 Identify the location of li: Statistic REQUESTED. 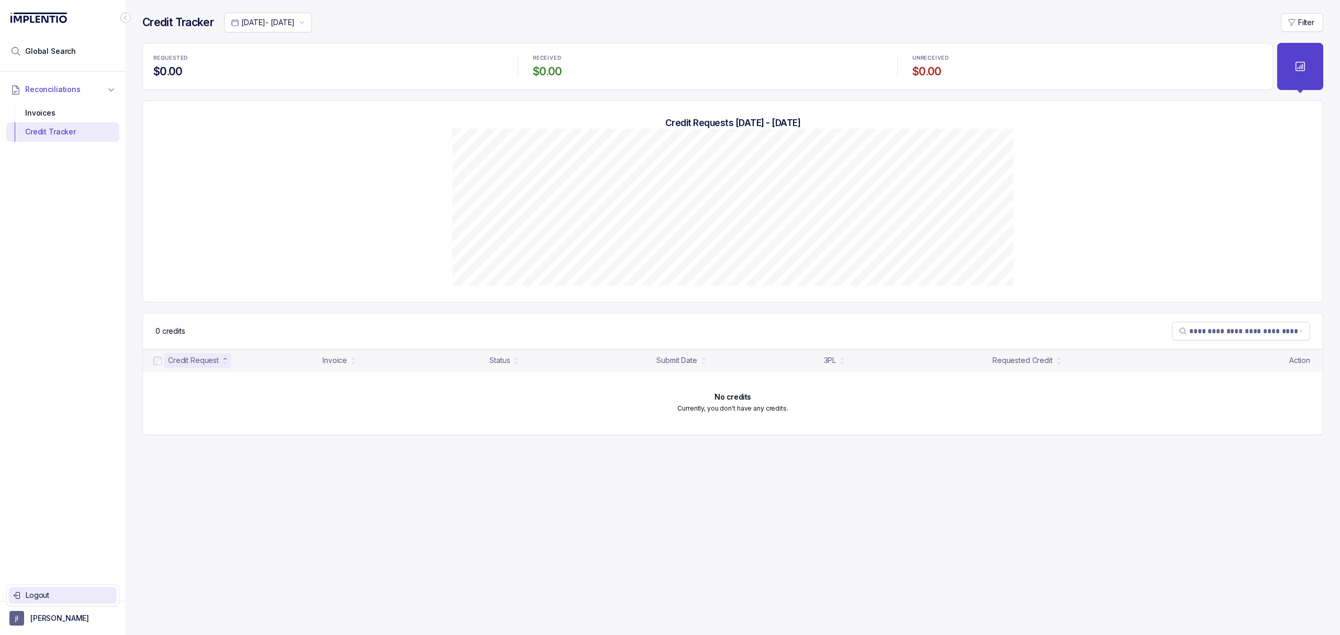
(328, 66).